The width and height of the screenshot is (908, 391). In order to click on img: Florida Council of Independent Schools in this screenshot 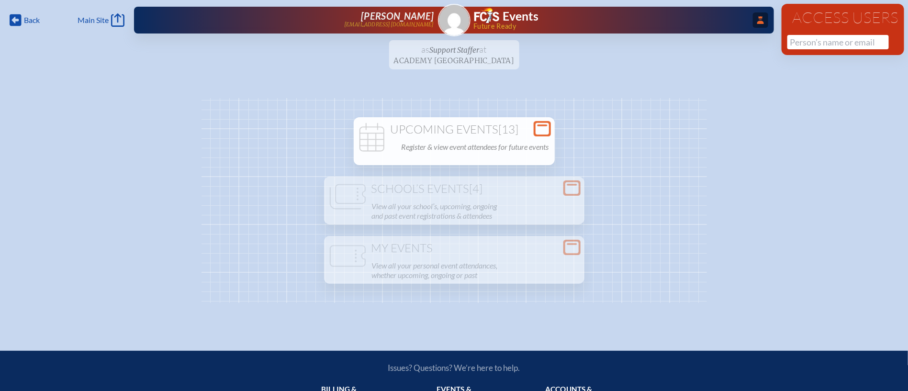, I will do `click(487, 15)`.